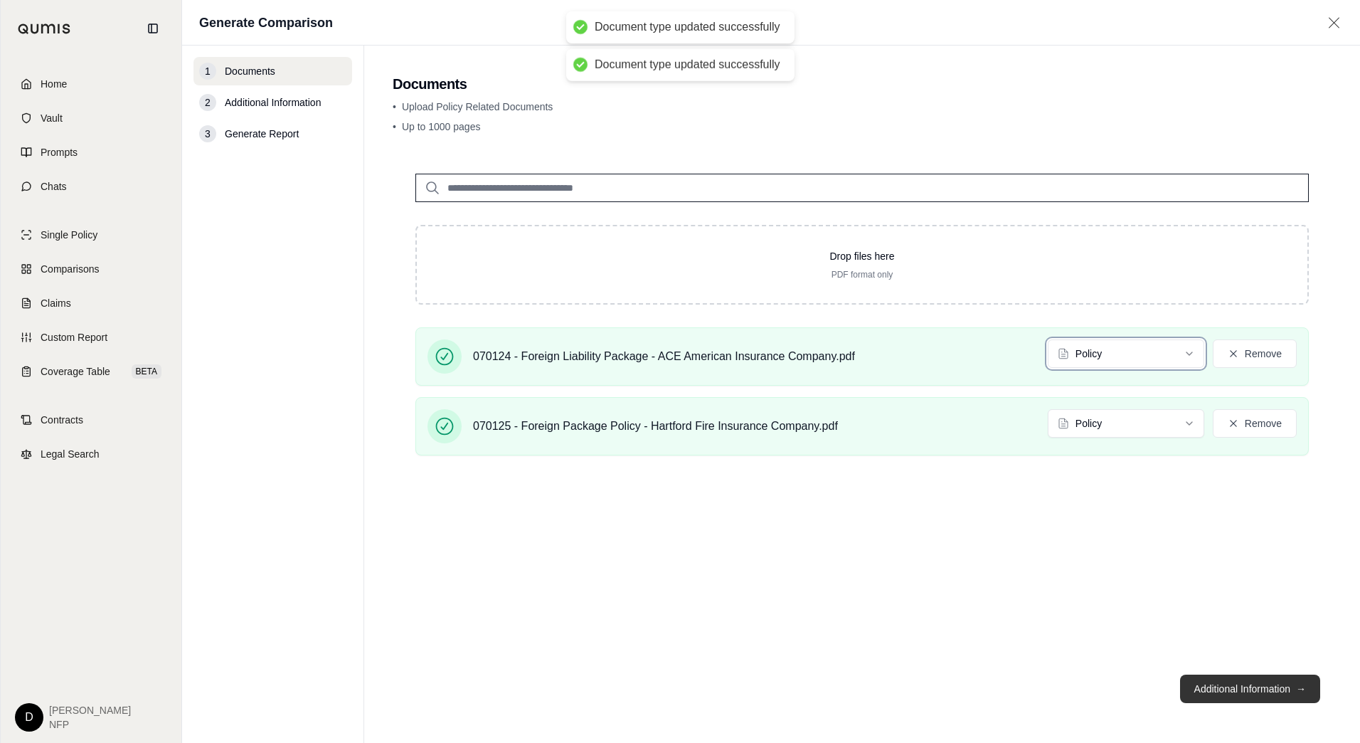 The width and height of the screenshot is (1360, 743). What do you see at coordinates (862, 256) in the screenshot?
I see `p: Drop files here` at bounding box center [862, 256].